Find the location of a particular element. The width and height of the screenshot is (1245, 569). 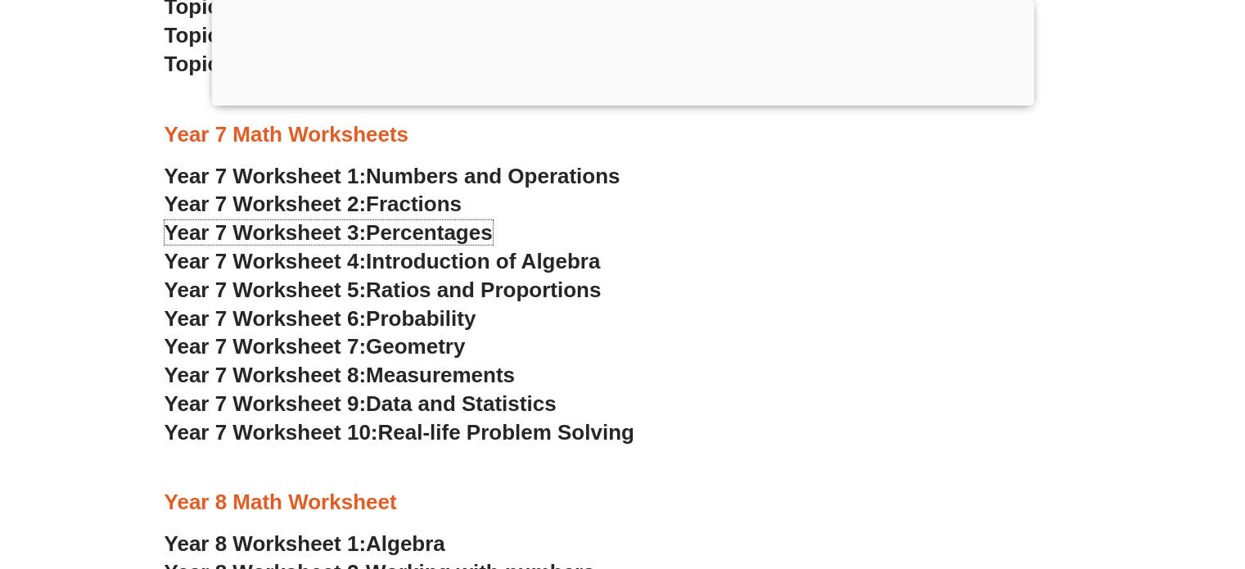

span: Probability is located at coordinates (421, 318).